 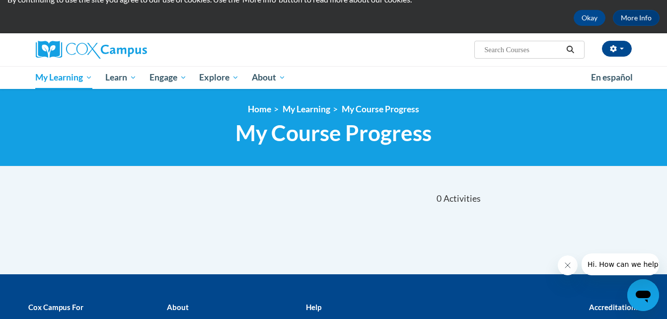 I want to click on div: Main menu, so click(x=334, y=78).